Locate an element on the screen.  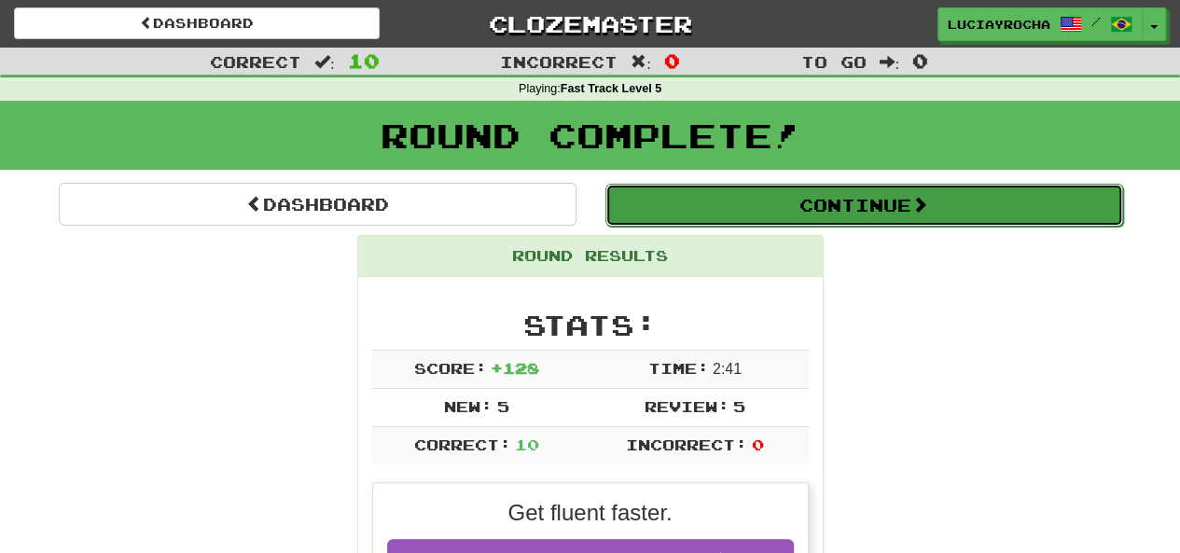
span: + 128 is located at coordinates (515, 368).